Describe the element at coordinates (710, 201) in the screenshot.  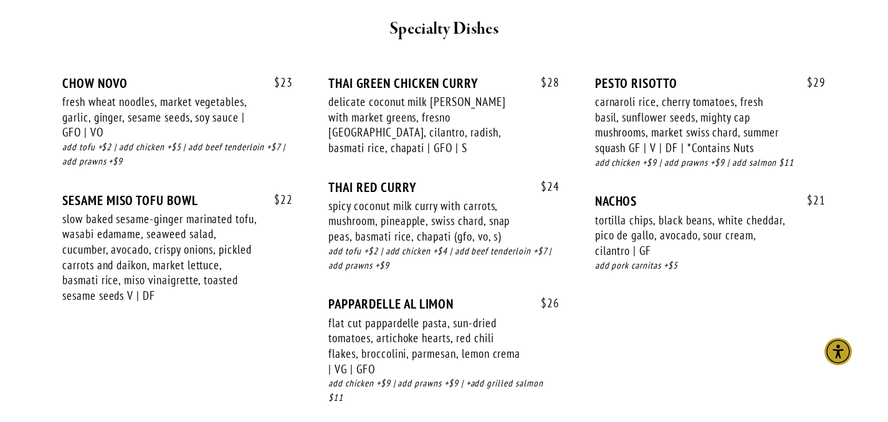
I see `div: NACHOS` at that location.